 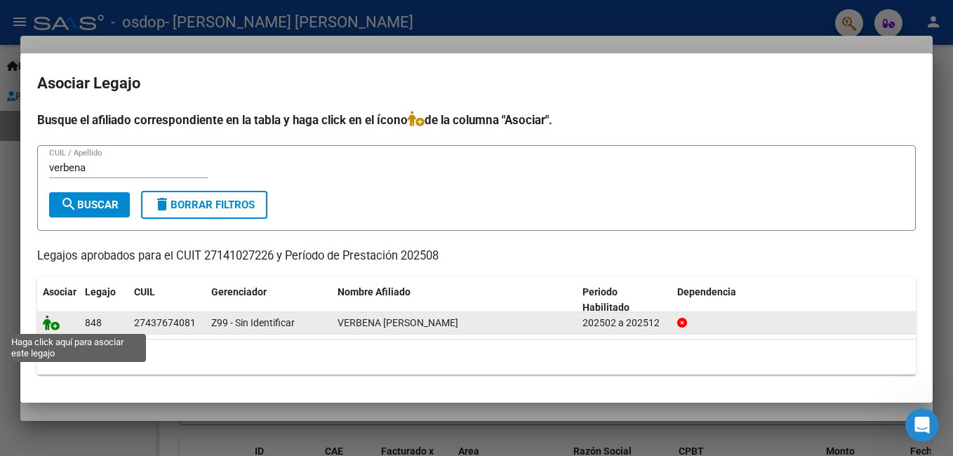 What do you see at coordinates (145, 292) in the screenshot?
I see `span: CUIL` at bounding box center [145, 292].